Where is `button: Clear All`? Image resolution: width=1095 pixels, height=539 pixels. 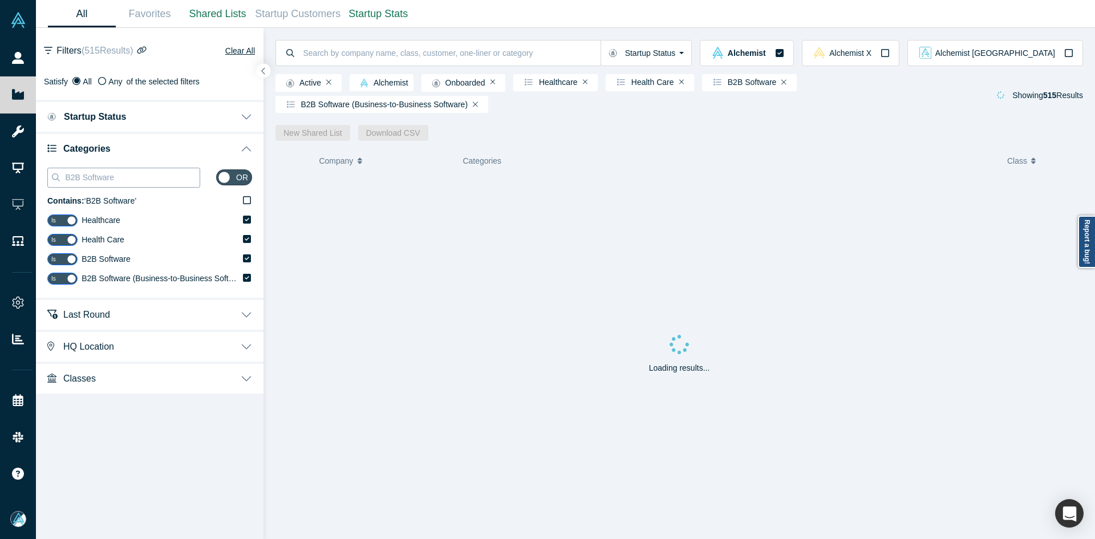
button: Clear All is located at coordinates (240, 51).